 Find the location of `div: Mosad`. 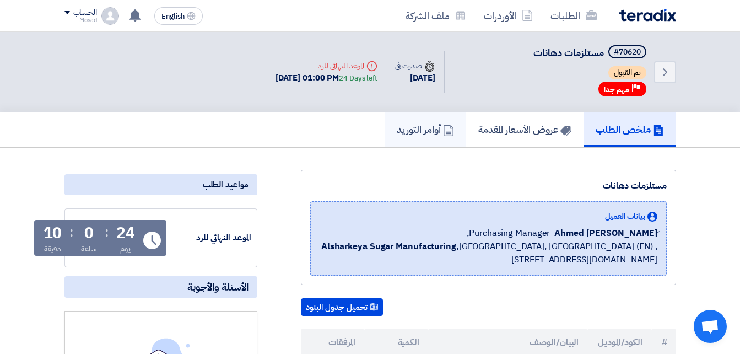

div: Mosad is located at coordinates (80, 20).